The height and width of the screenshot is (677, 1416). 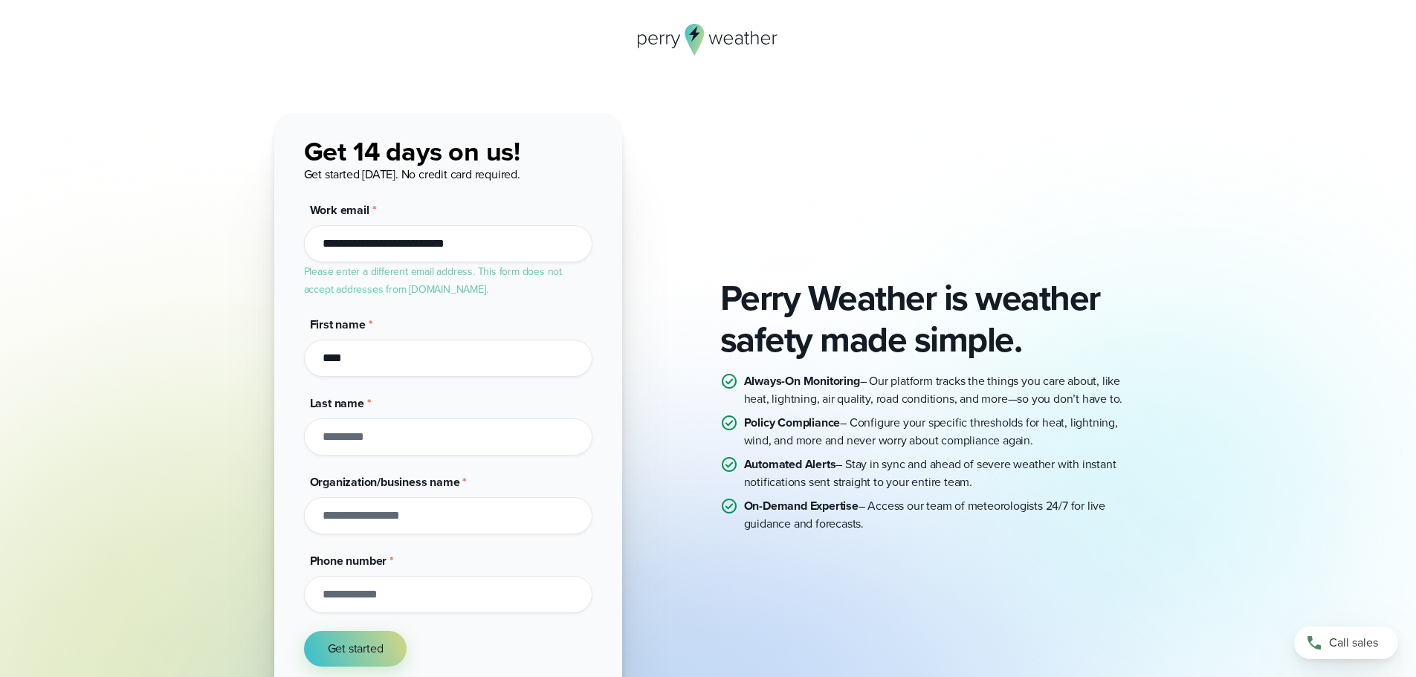 What do you see at coordinates (385, 482) in the screenshot?
I see `span: Organization/business name` at bounding box center [385, 482].